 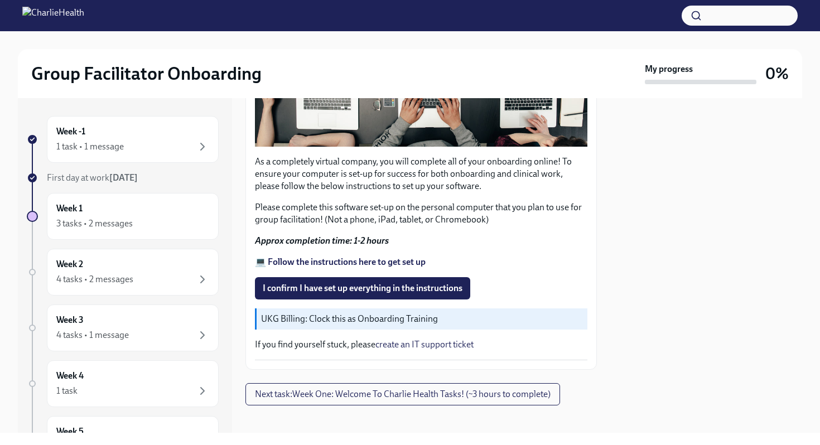 I want to click on h6: Week 2, so click(x=70, y=264).